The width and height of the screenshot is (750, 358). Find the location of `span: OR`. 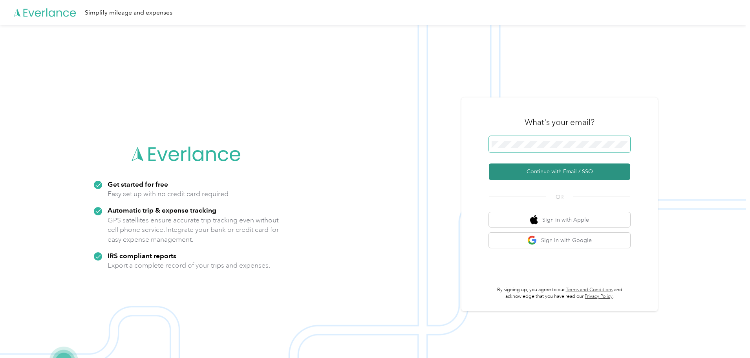

span: OR is located at coordinates (560, 197).